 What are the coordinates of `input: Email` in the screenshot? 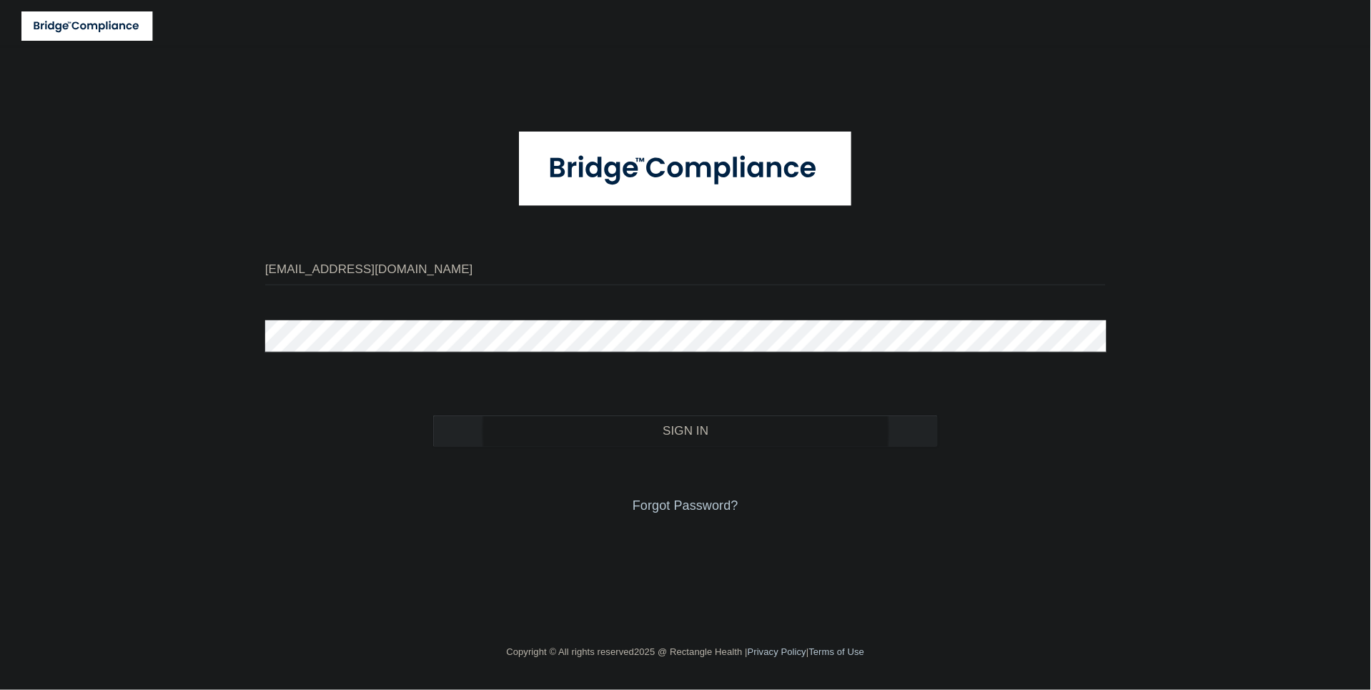 It's located at (685, 269).